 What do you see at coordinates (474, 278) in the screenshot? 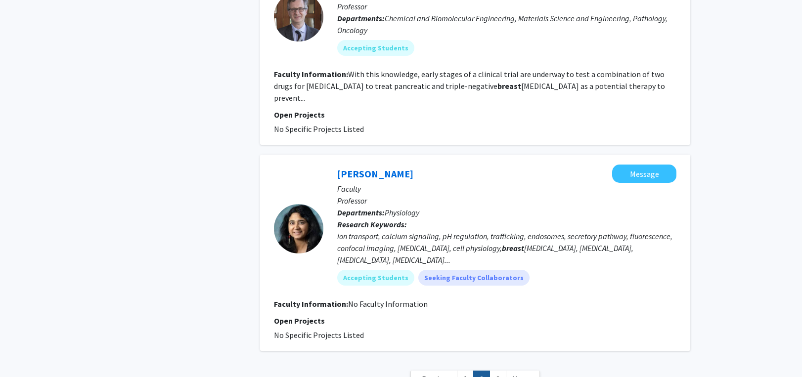
I see `mat-chip: Seeking Faculty Collaborators` at bounding box center [474, 278].